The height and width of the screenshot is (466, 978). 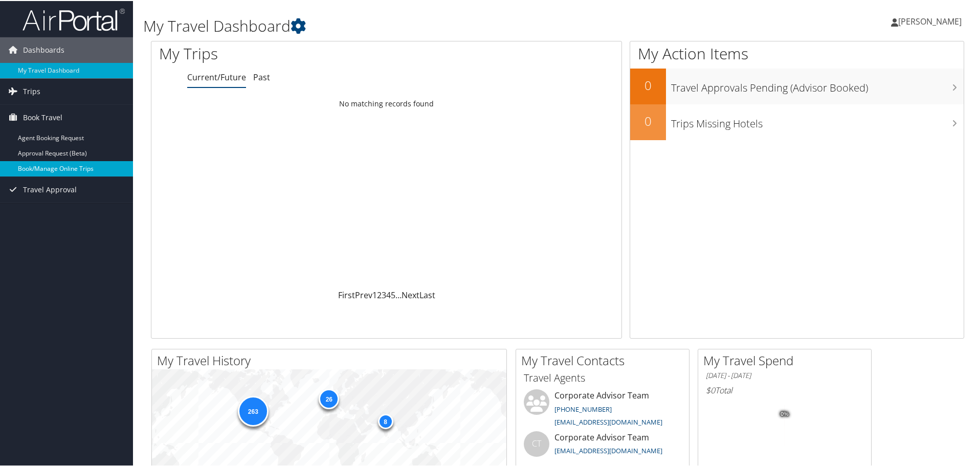 I want to click on a: First, so click(x=346, y=294).